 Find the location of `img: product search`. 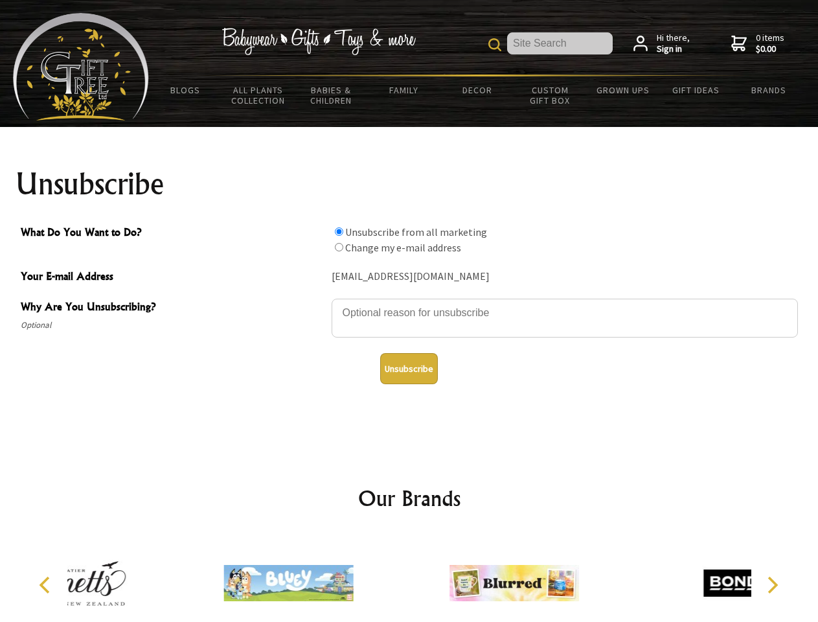

img: product search is located at coordinates (495, 45).